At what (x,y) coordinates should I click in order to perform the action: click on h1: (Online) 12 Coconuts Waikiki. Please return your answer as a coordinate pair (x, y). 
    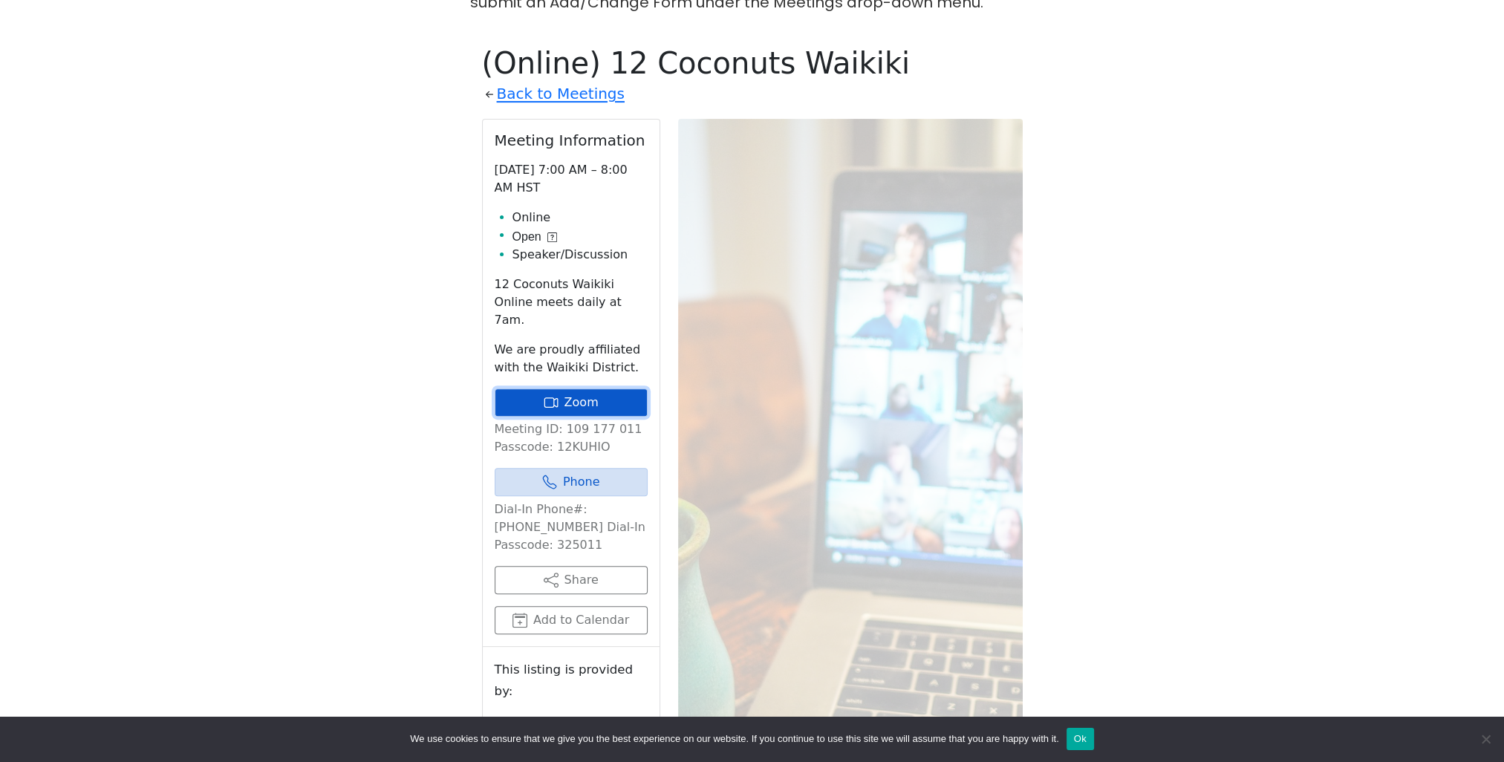
    Looking at the image, I should click on (752, 63).